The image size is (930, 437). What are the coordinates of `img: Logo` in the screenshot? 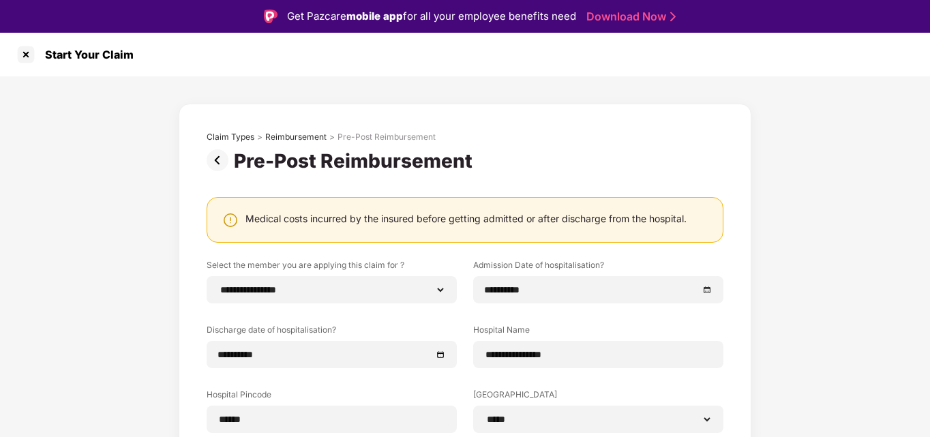 It's located at (271, 16).